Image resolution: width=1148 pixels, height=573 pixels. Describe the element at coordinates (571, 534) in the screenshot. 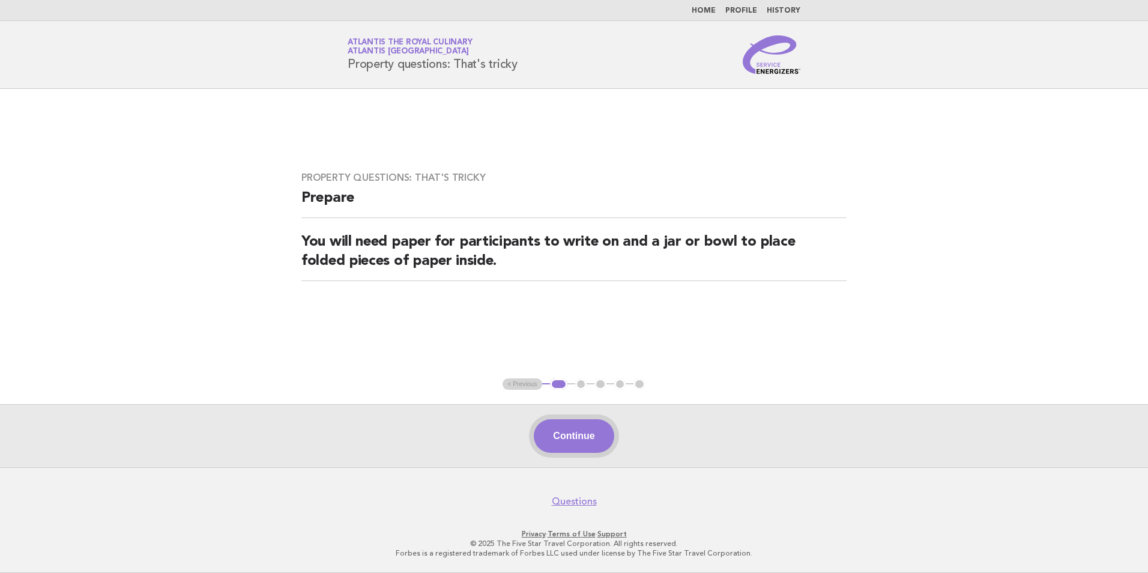

I see `a: Terms of Use` at that location.